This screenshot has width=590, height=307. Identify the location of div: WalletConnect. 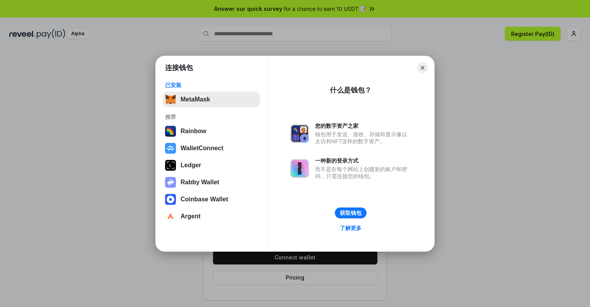
(202, 148).